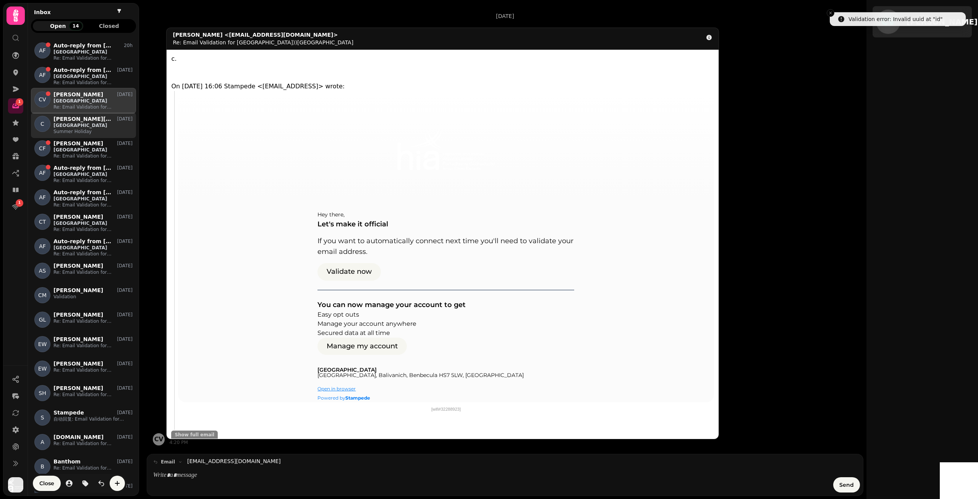 Image resolution: width=978 pixels, height=499 pixels. I want to click on span: CF, so click(42, 148).